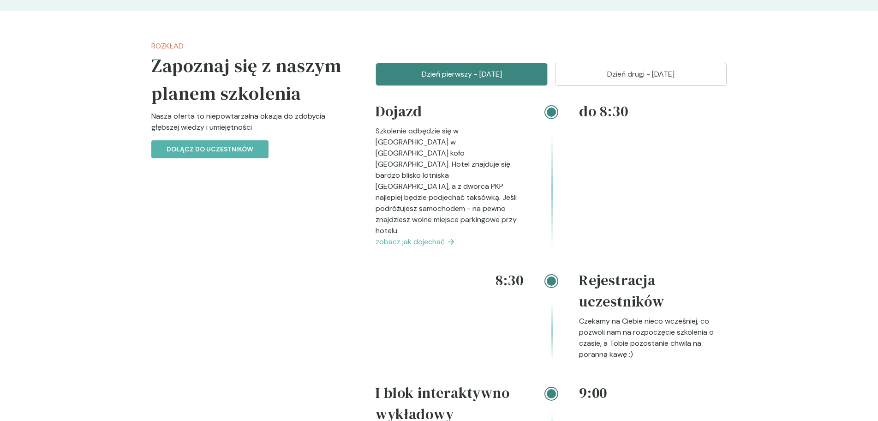  I want to click on p: Nasza oferta to niepowtarzalna okazja do zdobycia głębszej wiedzy i umiejętności, so click(249, 126).